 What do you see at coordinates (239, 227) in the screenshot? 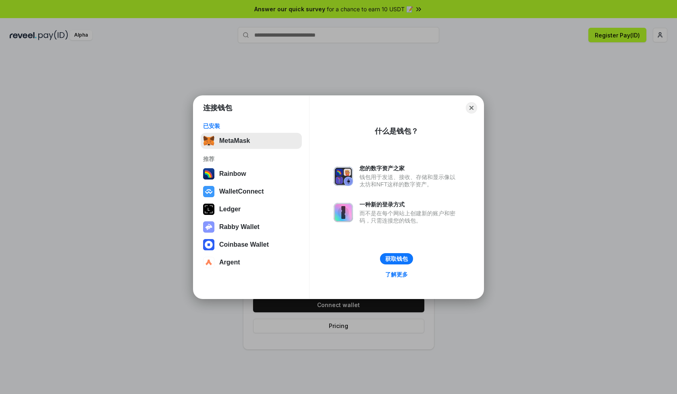
I see `div: Rabby Wallet` at bounding box center [239, 227].